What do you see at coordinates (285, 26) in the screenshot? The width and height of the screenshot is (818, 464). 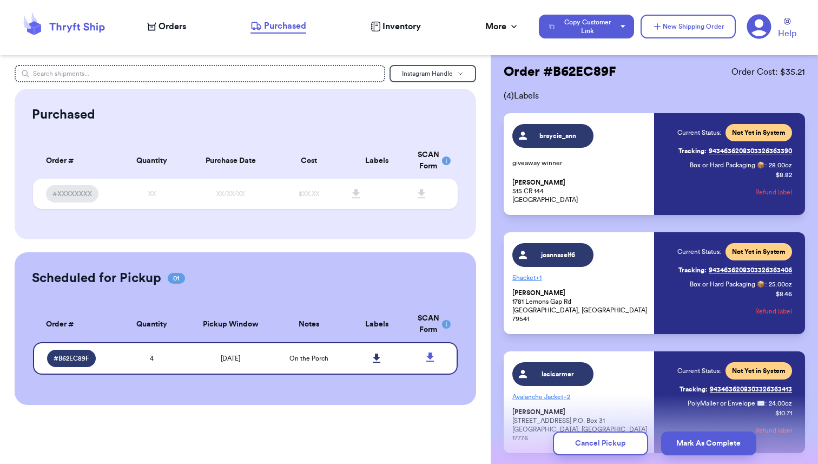 I see `span: Purchased` at bounding box center [285, 26].